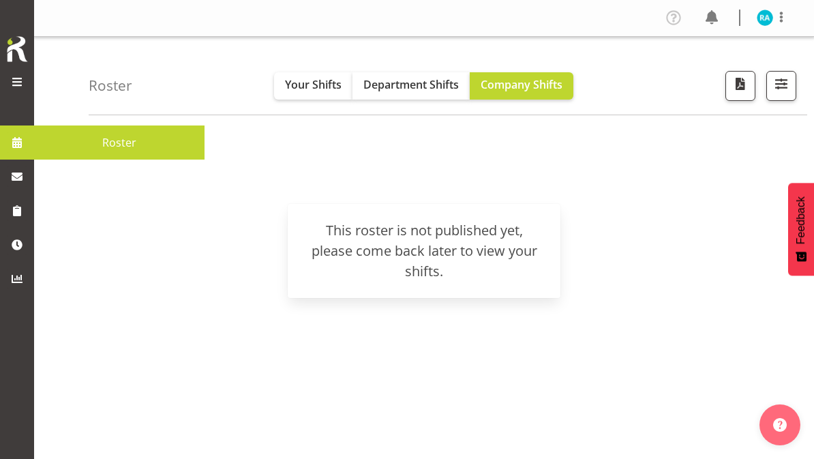 This screenshot has width=814, height=459. Describe the element at coordinates (119, 142) in the screenshot. I see `span: Roster` at that location.